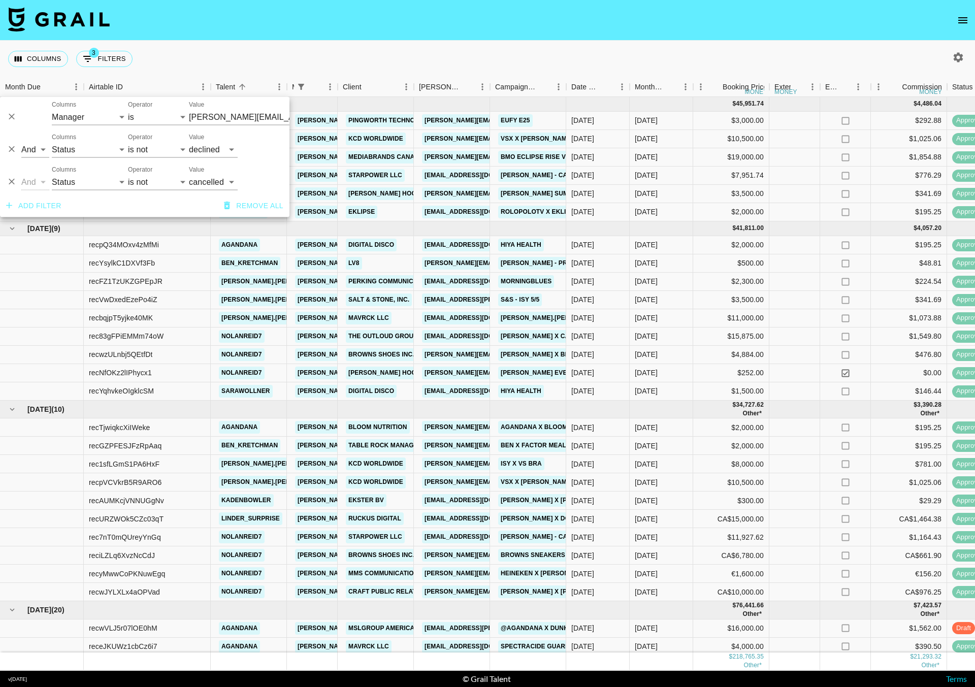 Image resolution: width=975 pixels, height=687 pixels. What do you see at coordinates (582, 157) in the screenshot?
I see `div: 3/31/2025` at bounding box center [582, 157].